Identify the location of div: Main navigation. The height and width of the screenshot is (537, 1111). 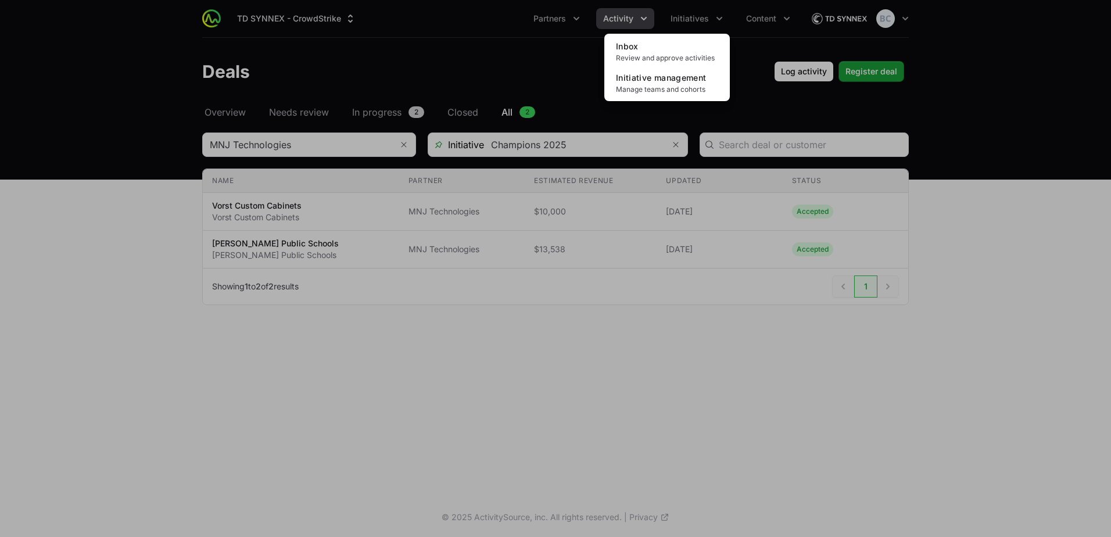
(509, 19).